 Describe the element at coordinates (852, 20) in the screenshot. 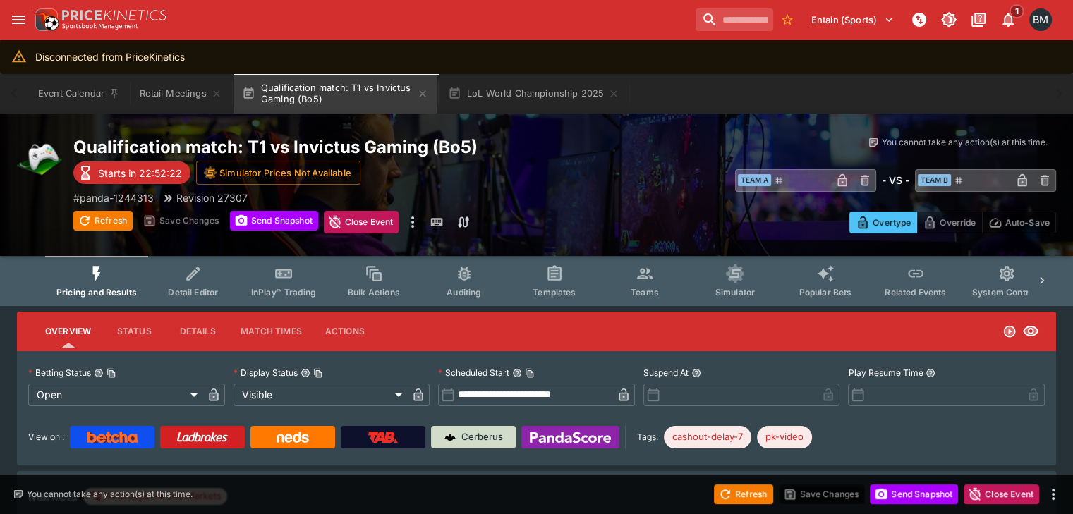

I see `button: Select Tenant` at that location.